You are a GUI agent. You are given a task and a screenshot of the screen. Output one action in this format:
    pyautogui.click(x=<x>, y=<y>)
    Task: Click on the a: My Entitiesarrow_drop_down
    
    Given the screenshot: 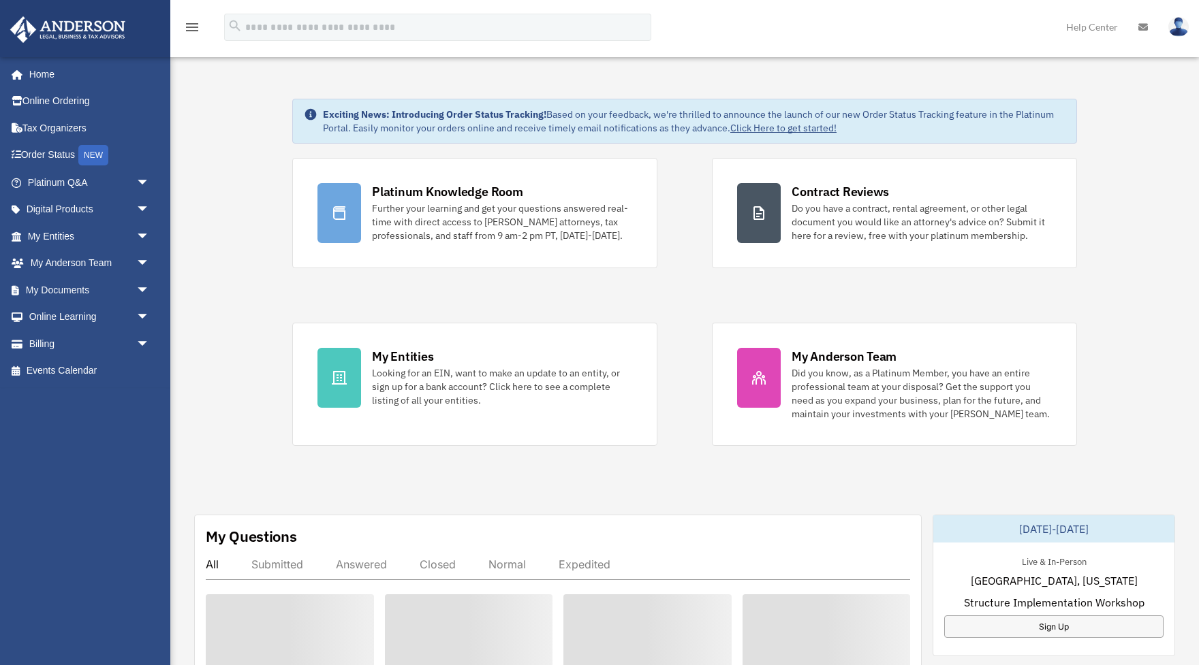 What is the action you would take?
    pyautogui.click(x=90, y=236)
    